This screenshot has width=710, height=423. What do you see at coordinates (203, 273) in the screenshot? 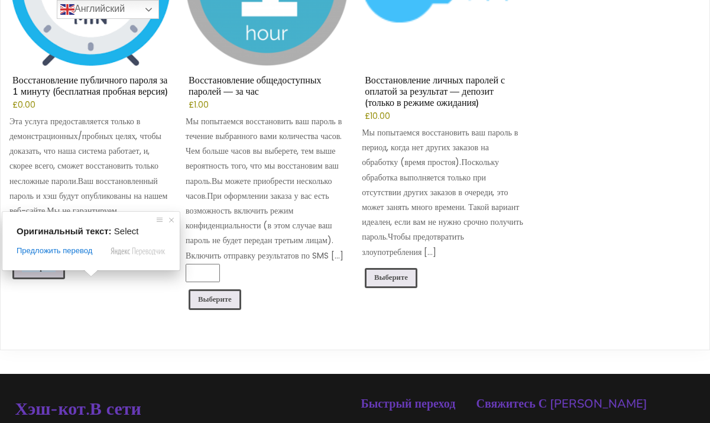
I see `input: Количество продукта` at bounding box center [203, 273].